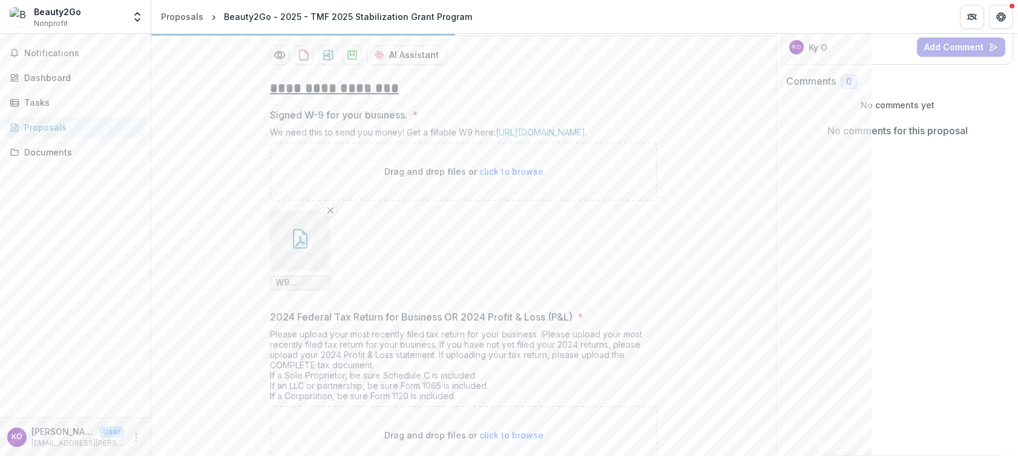 This screenshot has height=456, width=1018. I want to click on div: Tasks, so click(80, 102).